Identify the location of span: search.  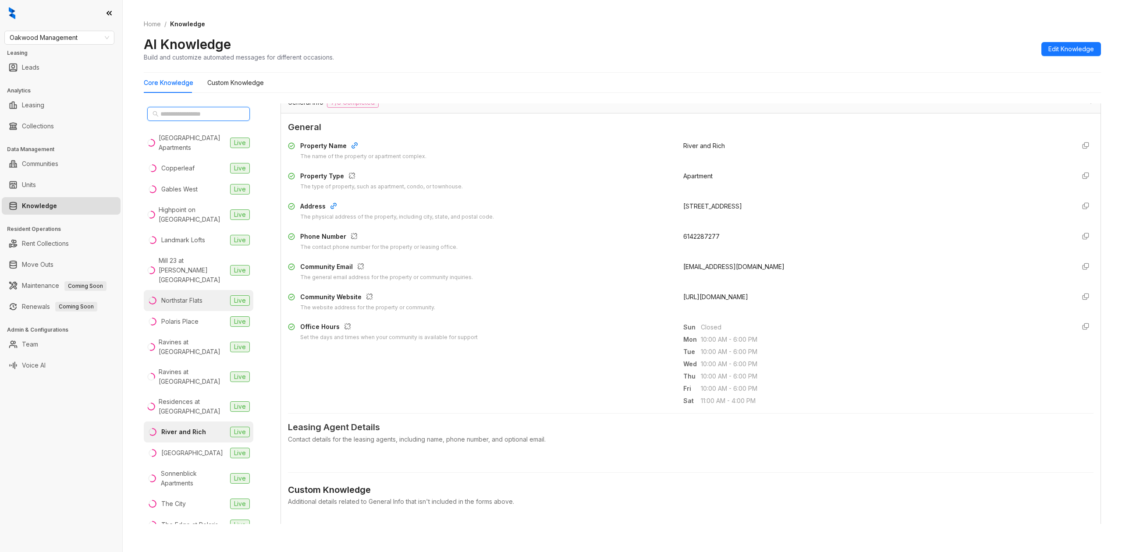
(156, 114).